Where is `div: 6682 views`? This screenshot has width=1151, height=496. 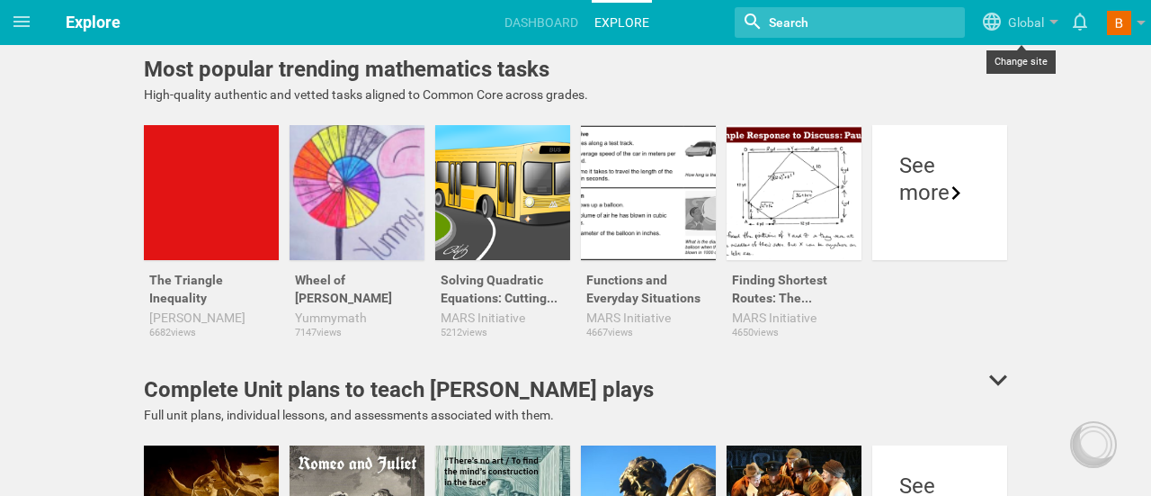
div: 6682 views is located at coordinates (211, 333).